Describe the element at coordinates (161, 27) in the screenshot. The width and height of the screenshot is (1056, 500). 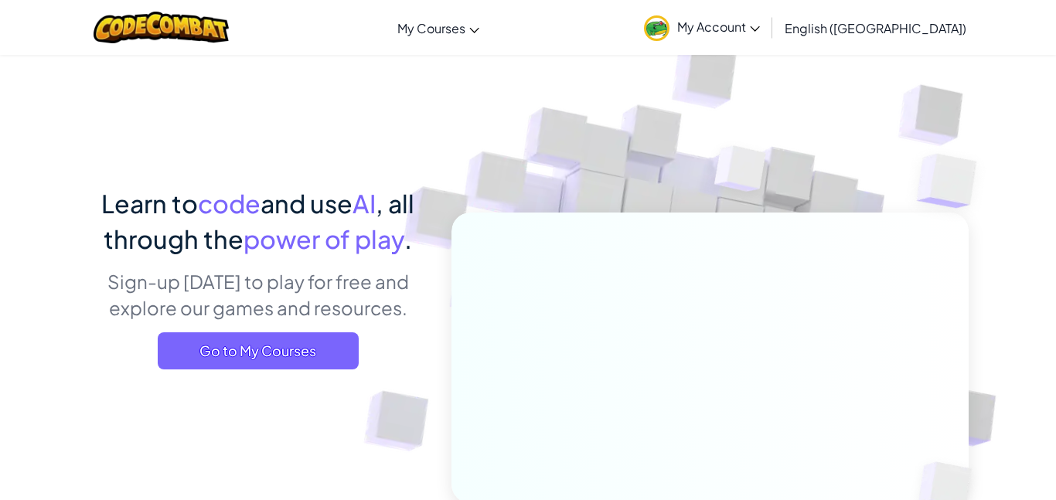
I see `img: CodeCombat logo` at that location.